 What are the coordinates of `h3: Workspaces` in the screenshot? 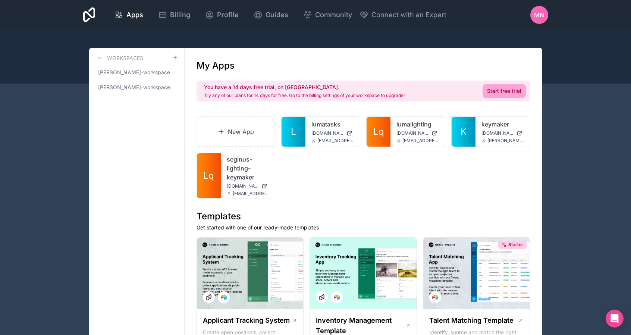 It's located at (125, 58).